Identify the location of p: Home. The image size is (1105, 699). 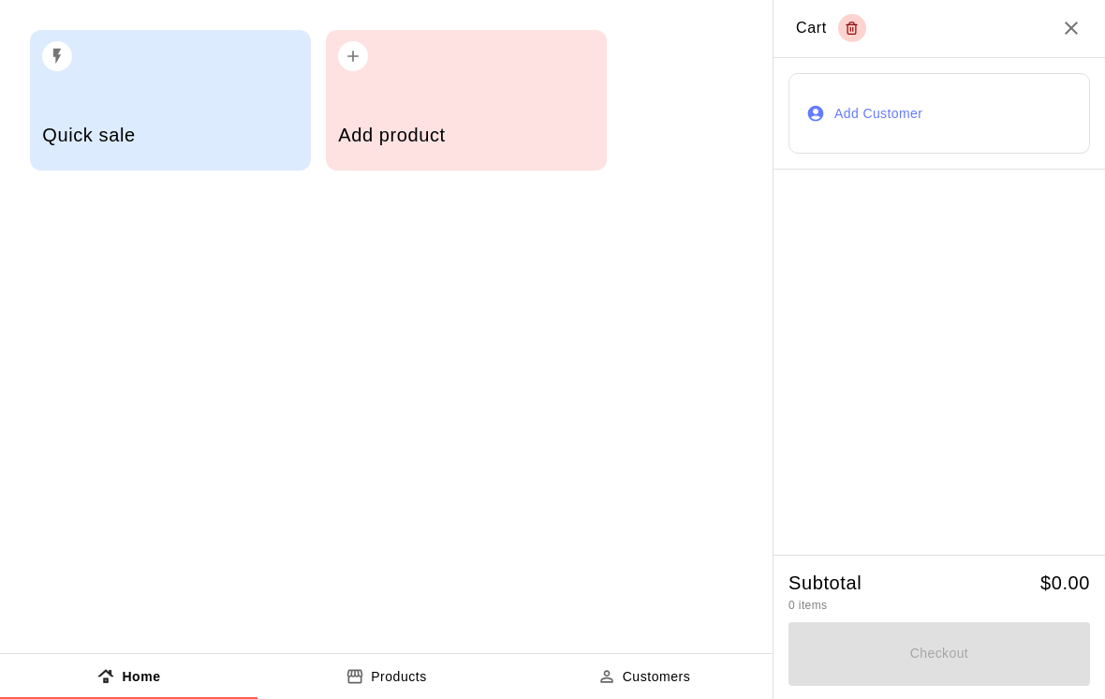
(140, 676).